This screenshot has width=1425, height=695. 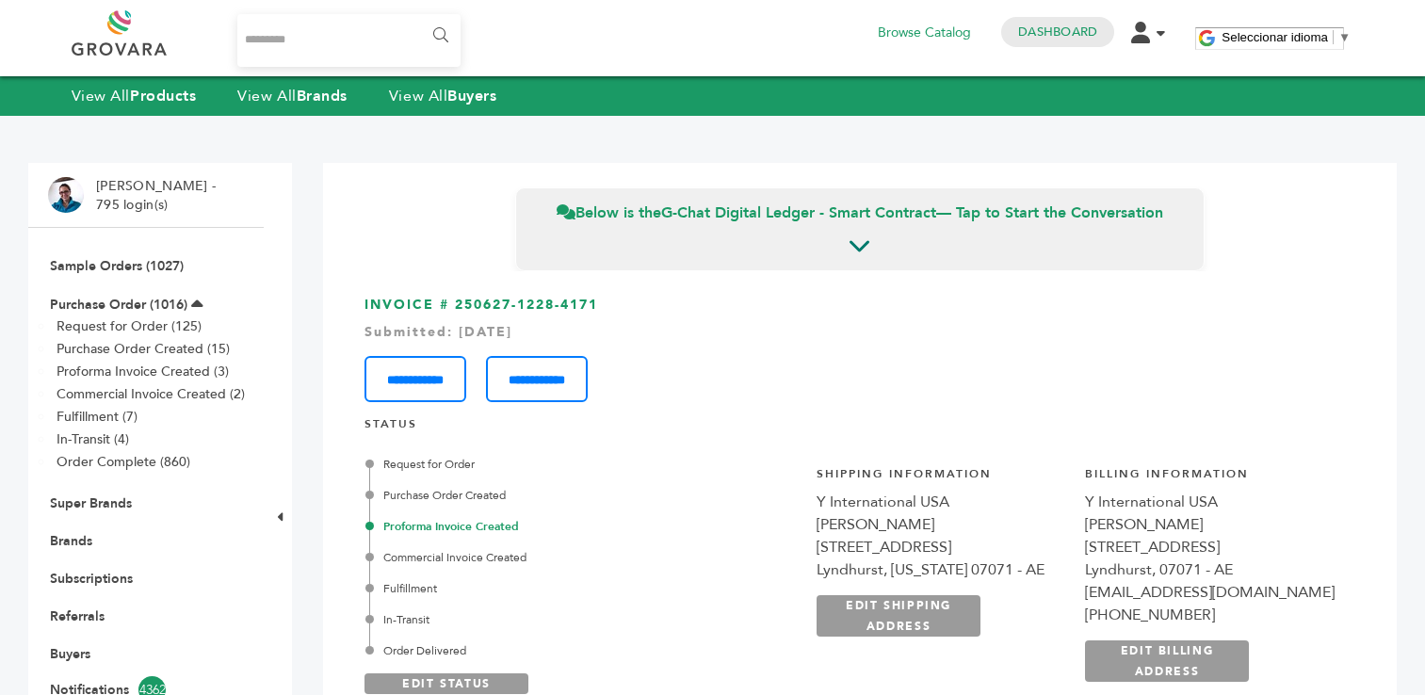 I want to click on a: Buyers, so click(x=70, y=653).